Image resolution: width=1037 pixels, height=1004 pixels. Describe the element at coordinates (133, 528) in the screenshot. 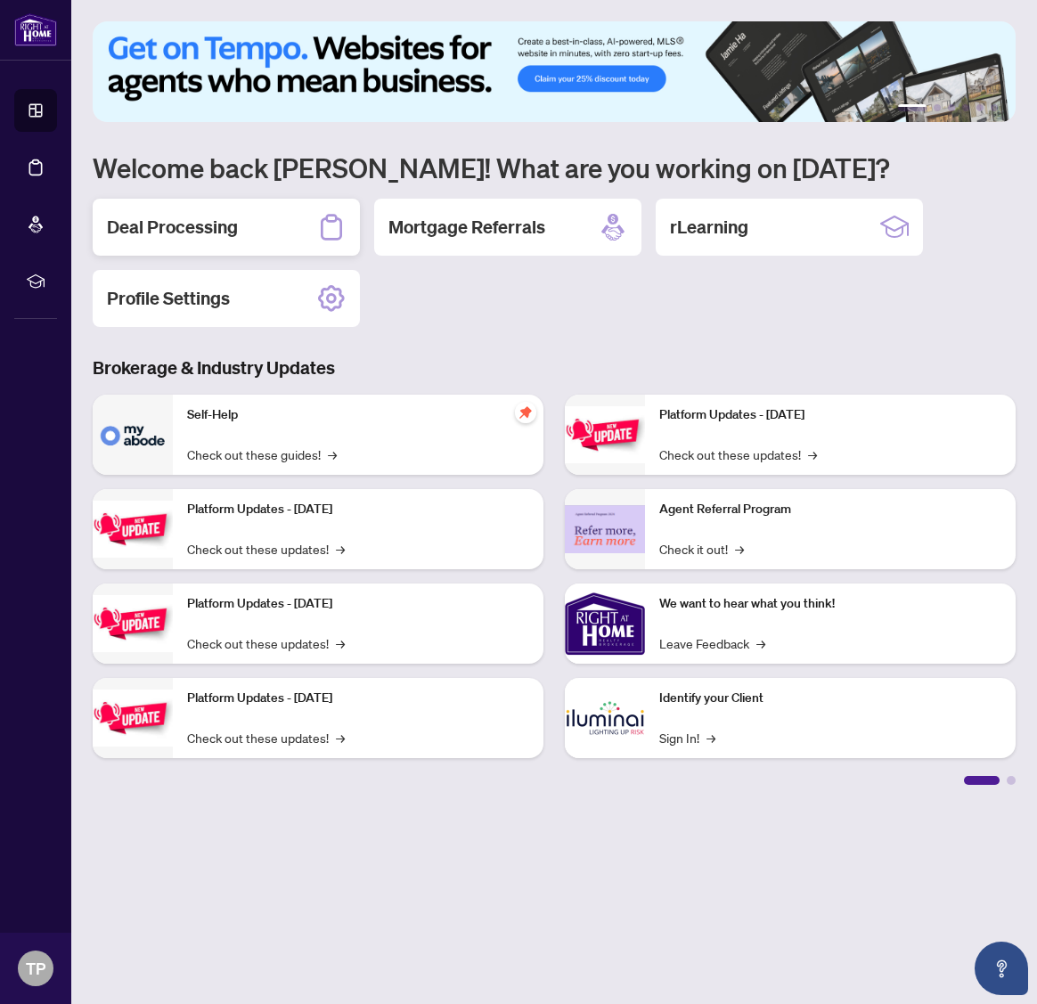

I see `img: Platform Updates - September 16, 2025` at that location.